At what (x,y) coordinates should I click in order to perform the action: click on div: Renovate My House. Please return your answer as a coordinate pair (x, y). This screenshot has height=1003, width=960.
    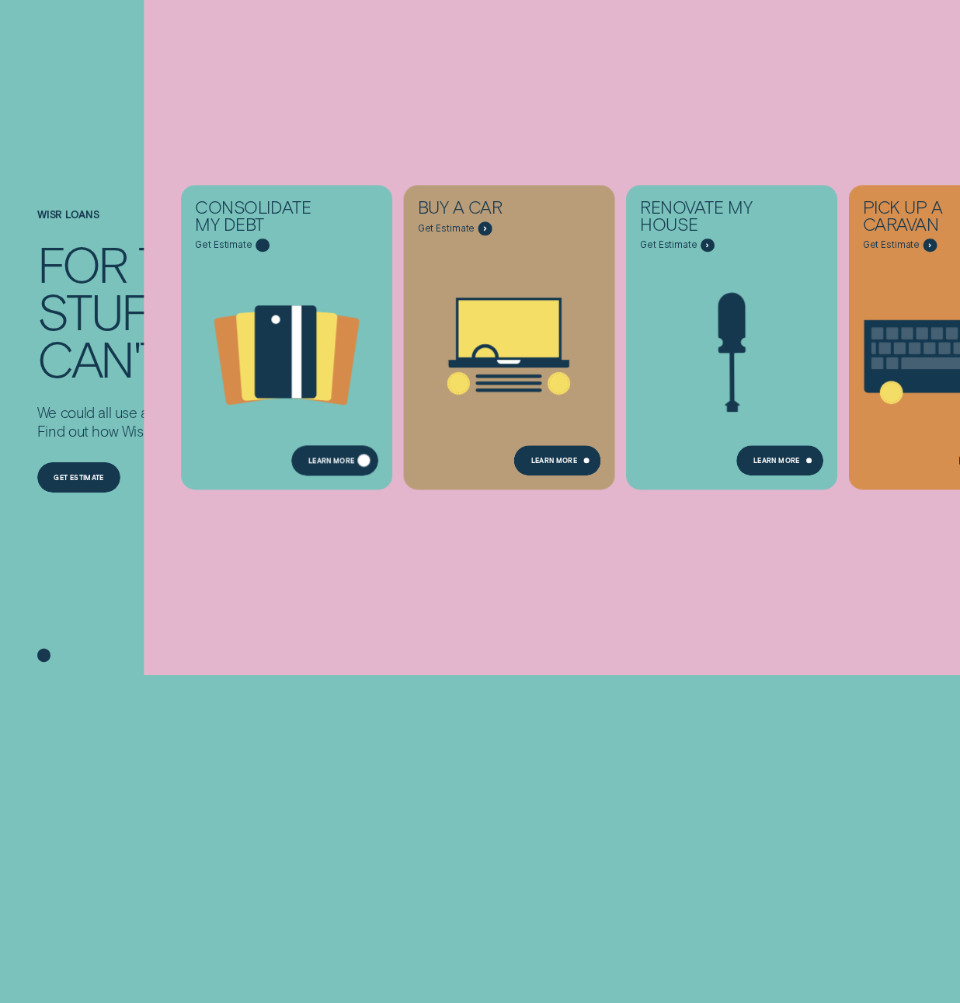
    Looking at the image, I should click on (708, 219).